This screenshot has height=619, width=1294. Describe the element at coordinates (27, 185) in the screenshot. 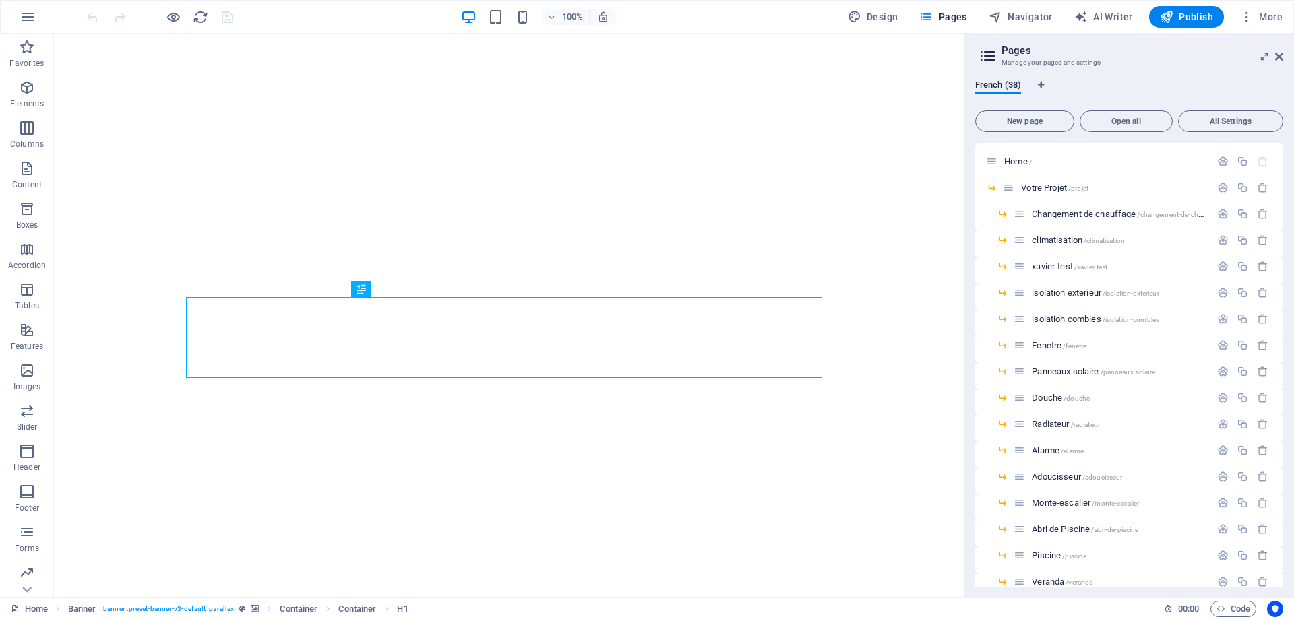

I see `p: Content` at that location.